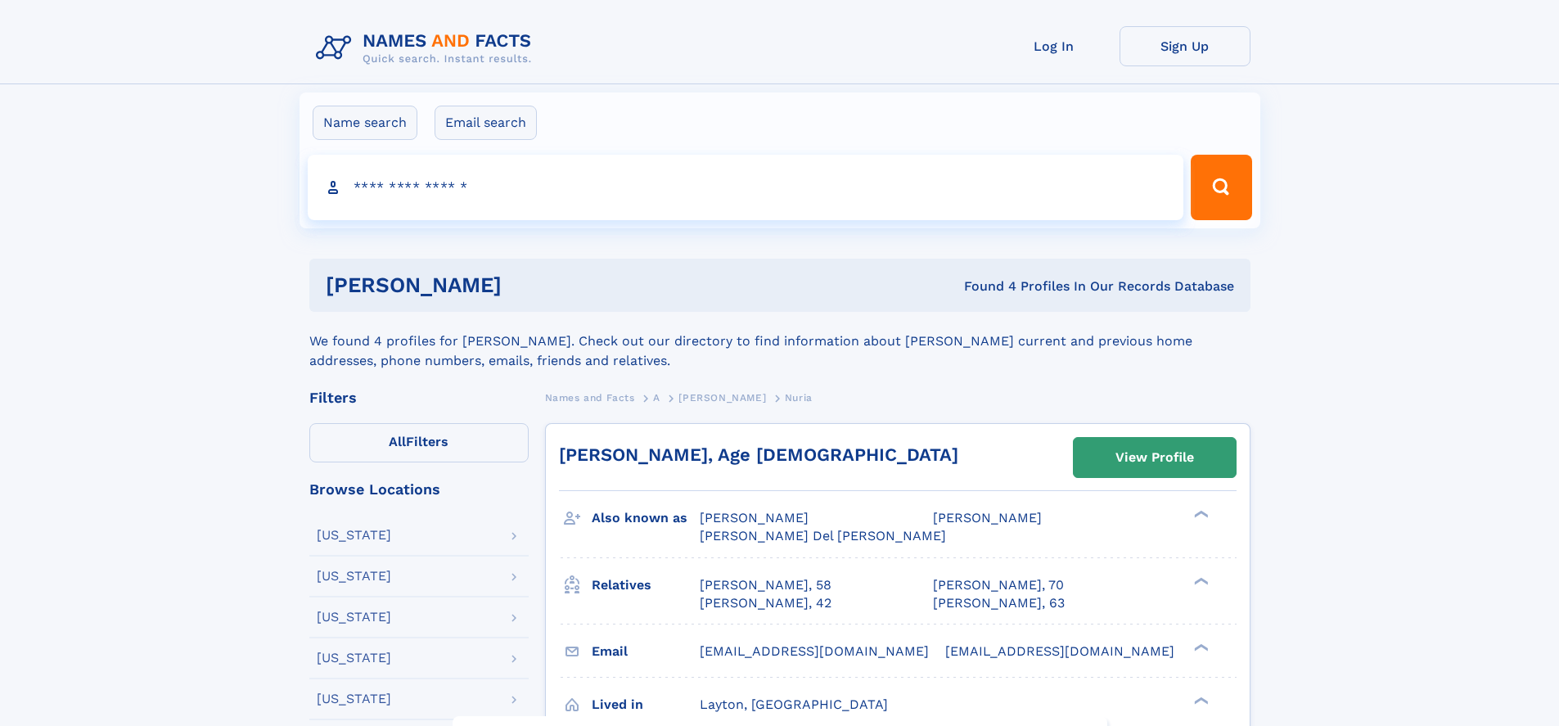 The image size is (1559, 726). What do you see at coordinates (746, 187) in the screenshot?
I see `input: search input` at bounding box center [746, 187].